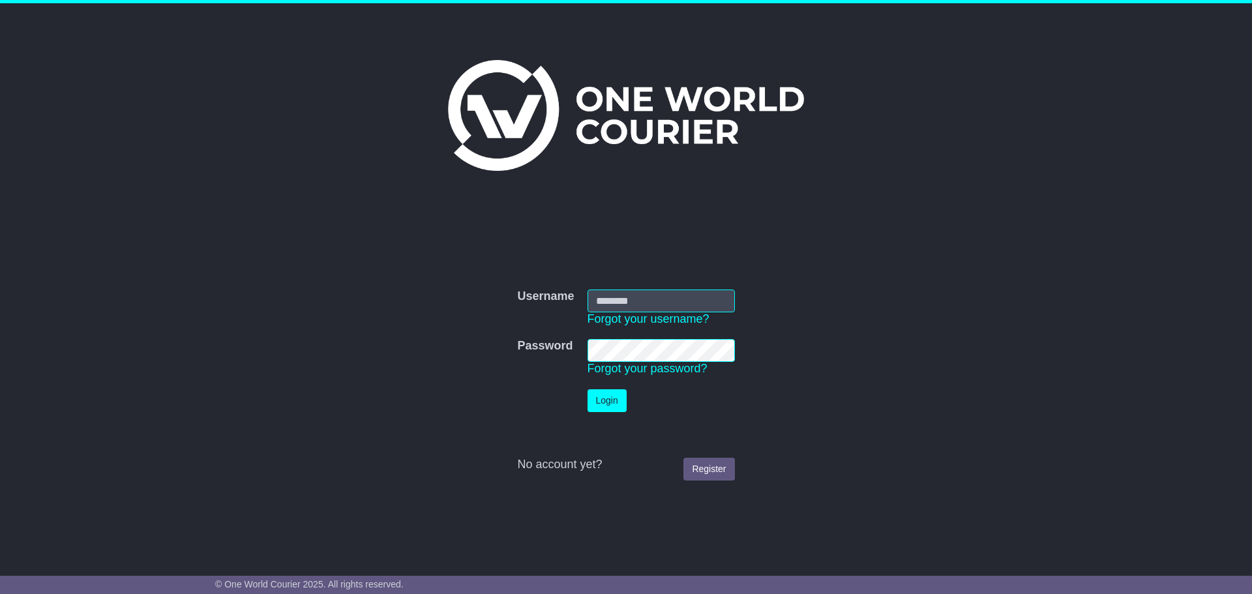 The width and height of the screenshot is (1252, 594). What do you see at coordinates (647, 368) in the screenshot?
I see `a: Forgot your password?` at bounding box center [647, 368].